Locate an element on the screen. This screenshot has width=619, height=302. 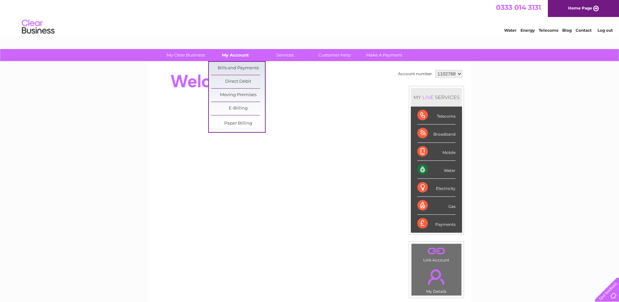
div: Broadband is located at coordinates (437, 133).